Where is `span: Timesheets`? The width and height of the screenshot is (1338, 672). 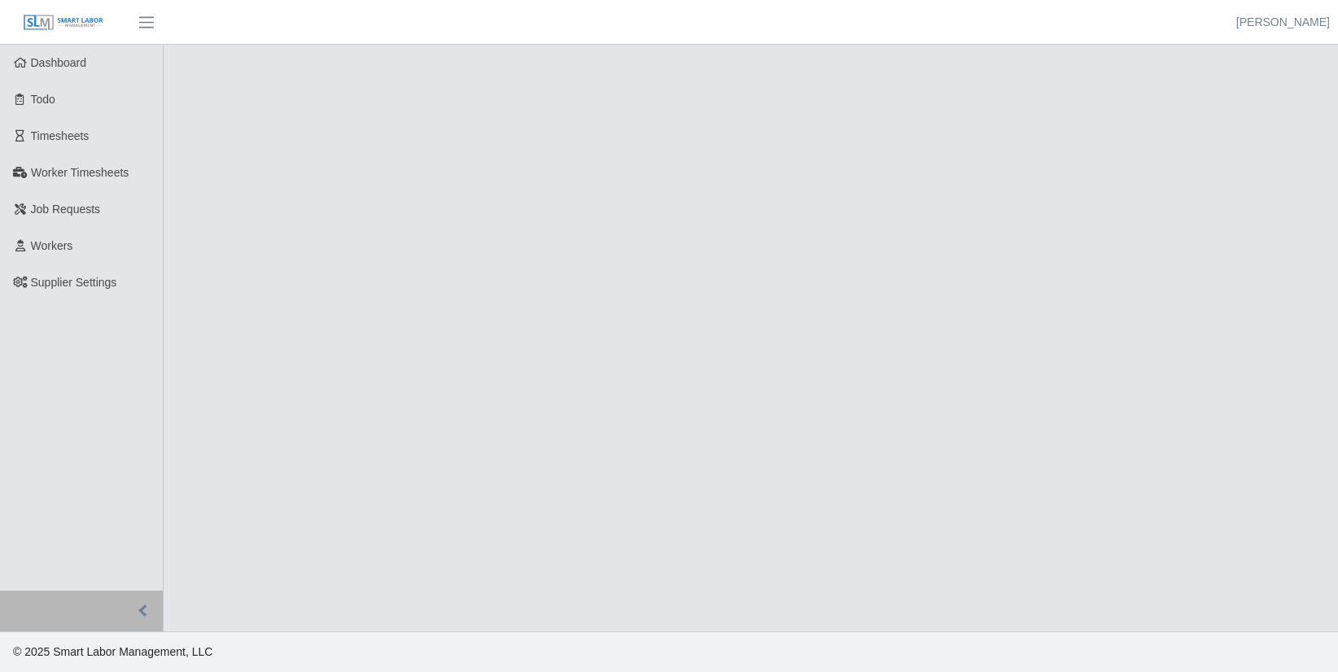
span: Timesheets is located at coordinates (60, 136).